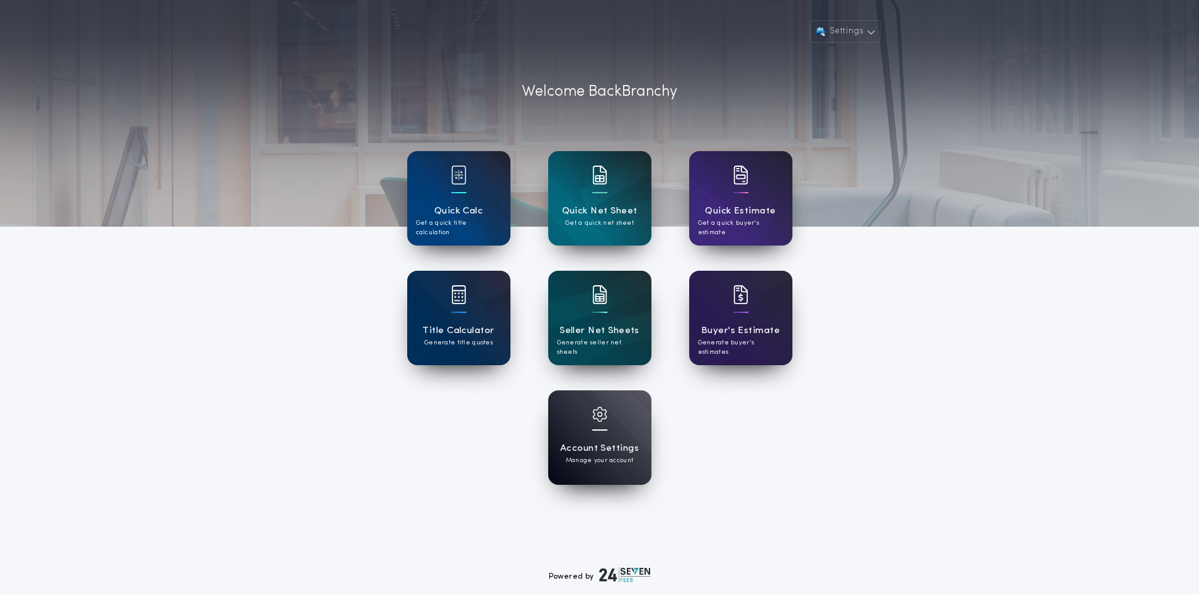  What do you see at coordinates (599, 330) in the screenshot?
I see `h1: Seller Net Sheets` at bounding box center [599, 330].